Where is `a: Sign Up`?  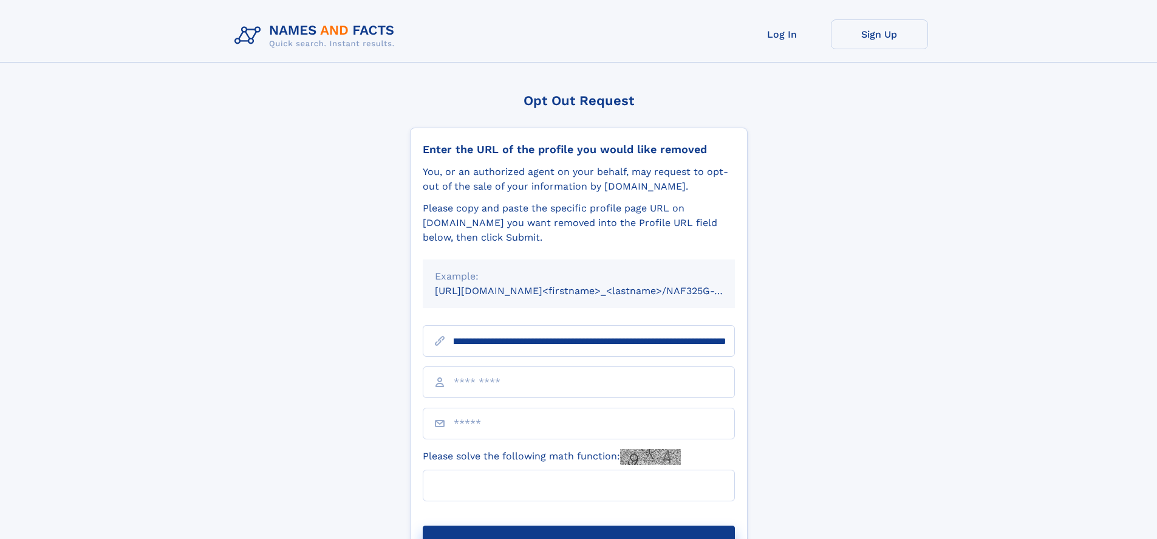 a: Sign Up is located at coordinates (879, 34).